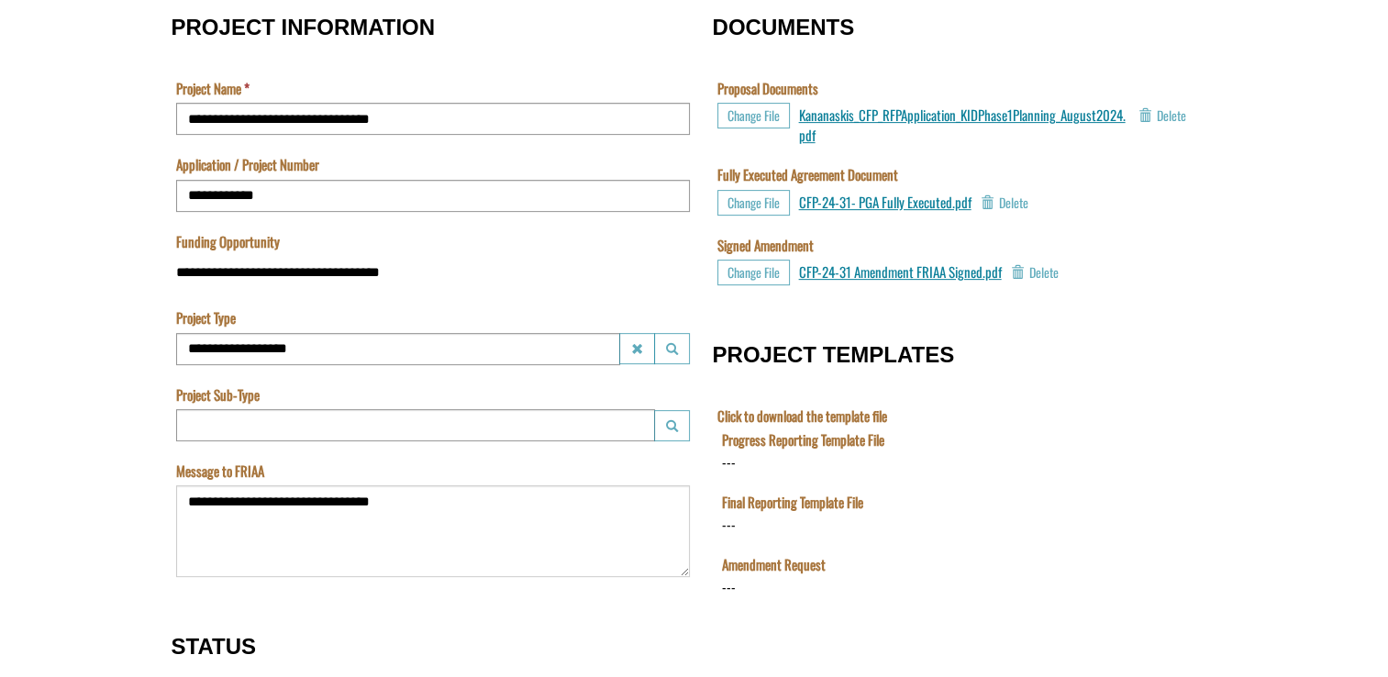 The height and width of the screenshot is (677, 1388). What do you see at coordinates (900, 271) in the screenshot?
I see `a: CFP-24-31 Amendment FRIAA Signed.pdf` at bounding box center [900, 271].